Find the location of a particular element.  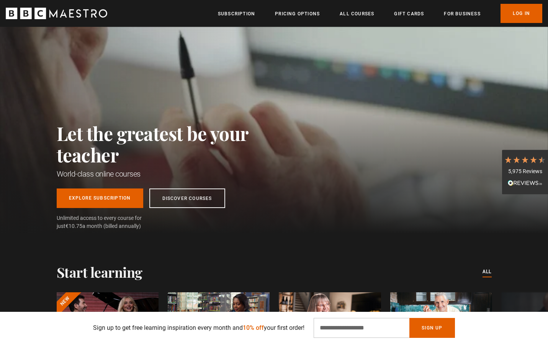

h1: World-class online courses is located at coordinates (170, 174).